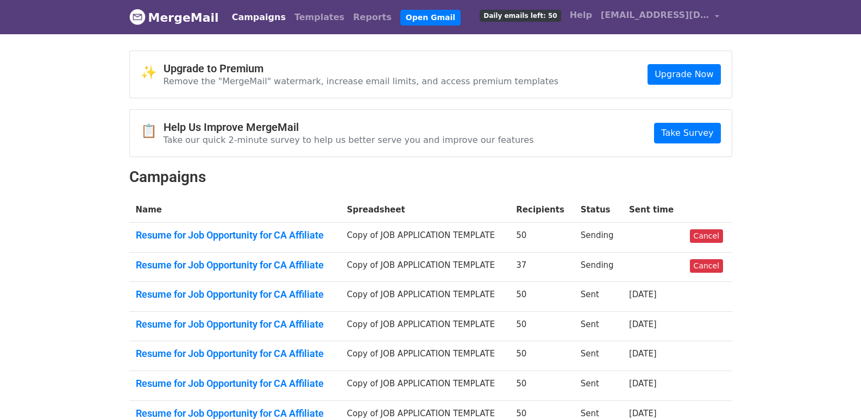  Describe the element at coordinates (235, 210) in the screenshot. I see `th: Name` at that location.